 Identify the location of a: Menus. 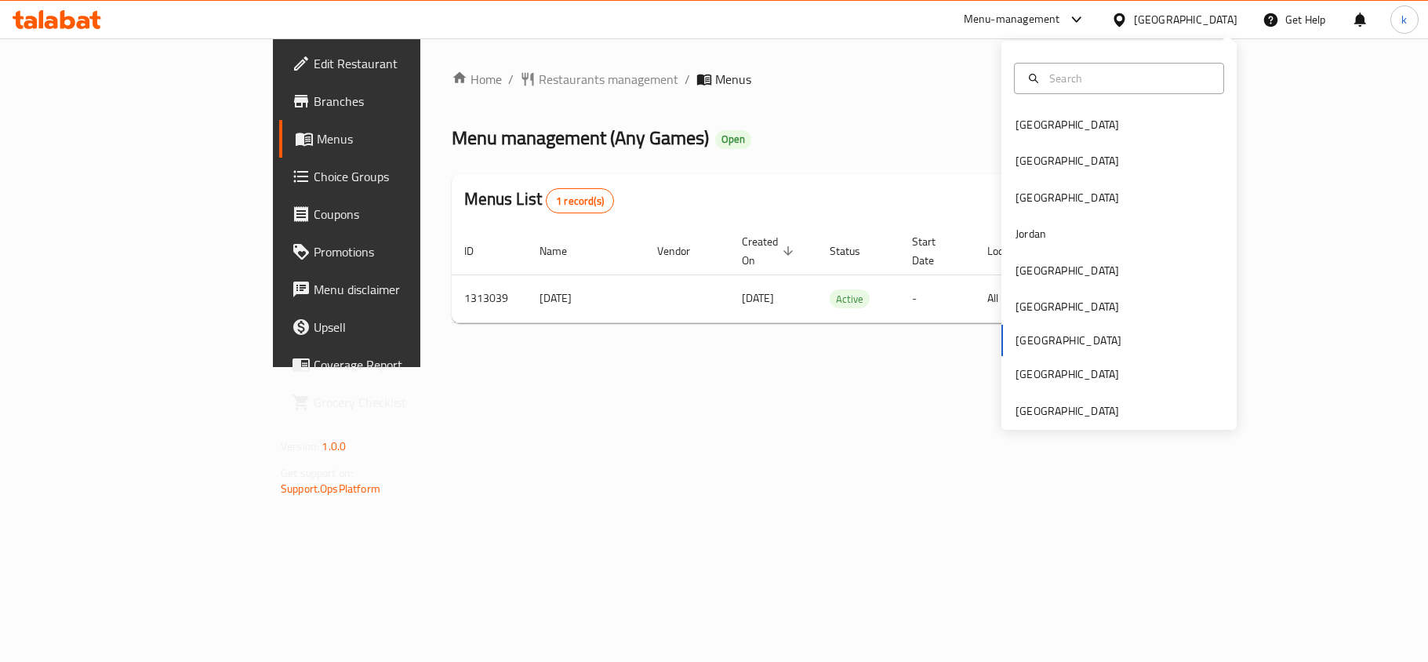
(395, 139).